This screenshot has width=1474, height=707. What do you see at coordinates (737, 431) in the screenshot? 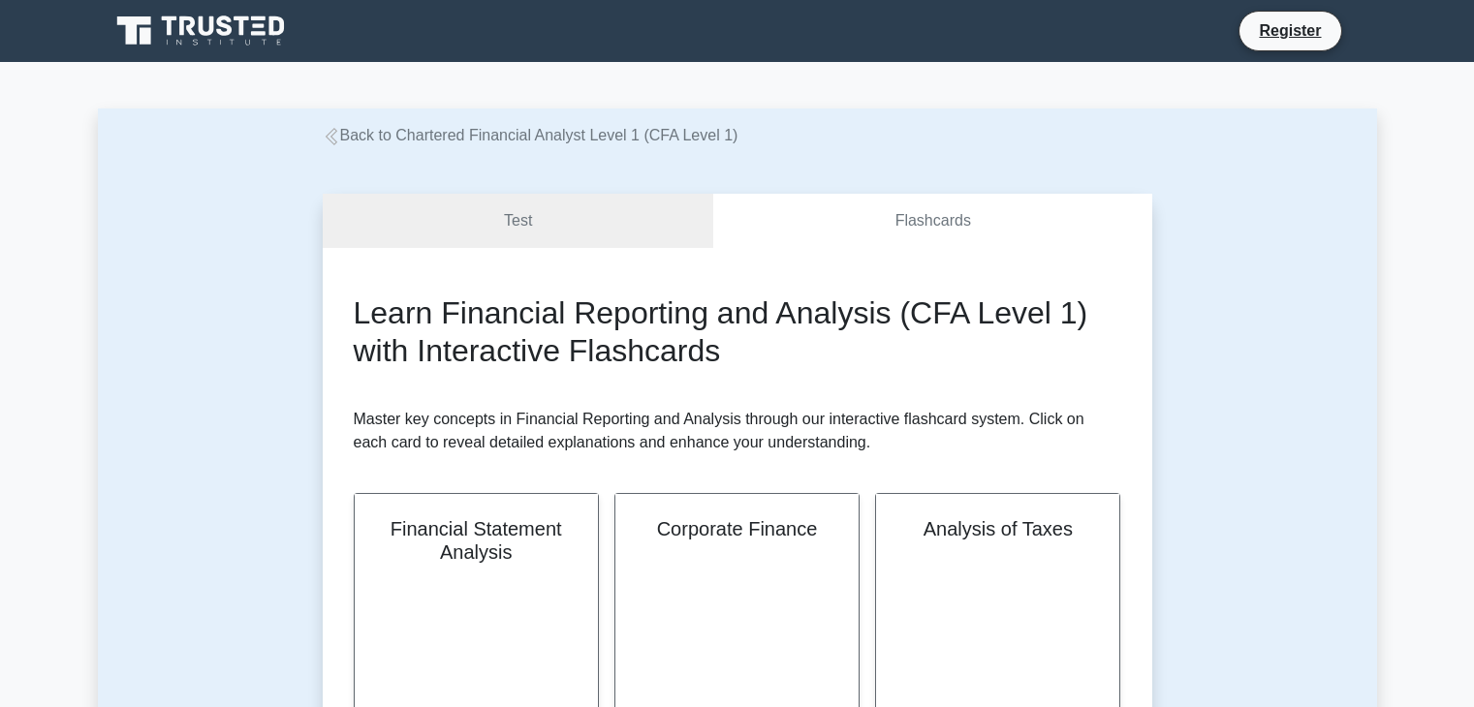
I see `p: Master key concepts in Financial Reporting and Analysis through our interactive flashcard system....` at bounding box center [737, 431].